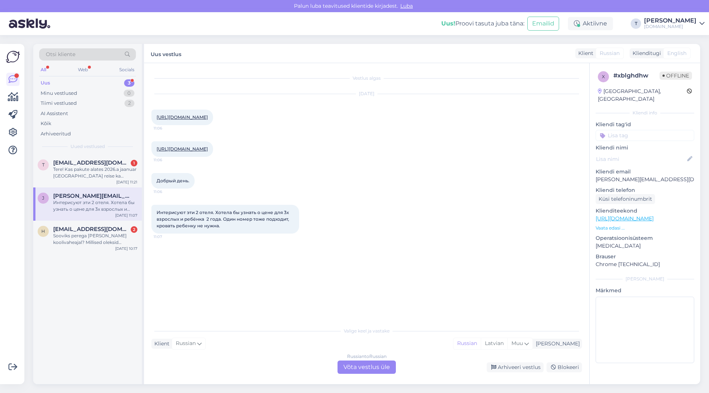 The height and width of the screenshot is (393, 709). What do you see at coordinates (367, 367) in the screenshot?
I see `div: Võta vestlus üle` at bounding box center [367, 367].